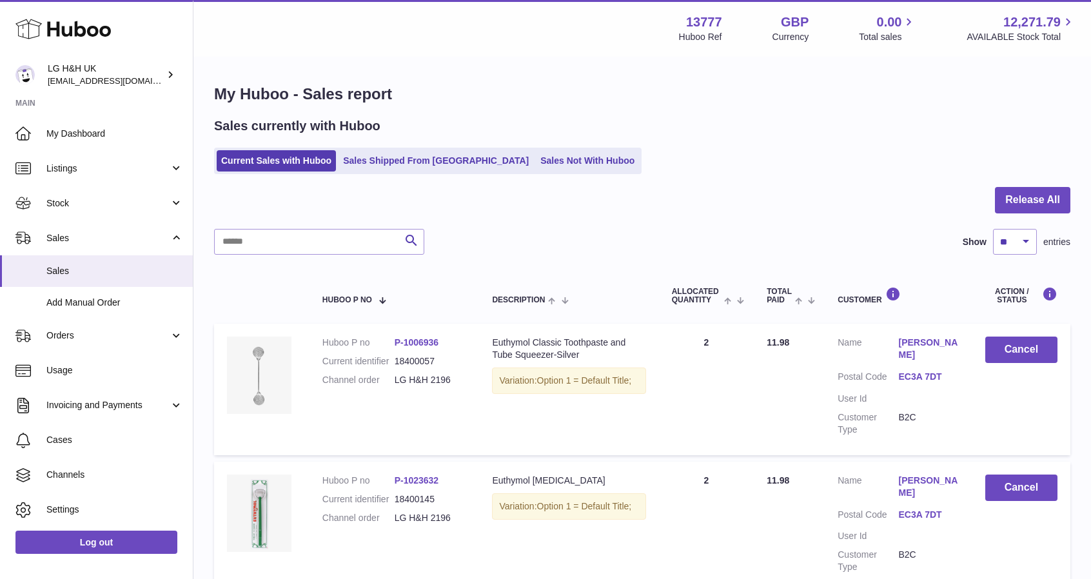 The image size is (1091, 579). I want to click on label: Show, so click(974, 242).